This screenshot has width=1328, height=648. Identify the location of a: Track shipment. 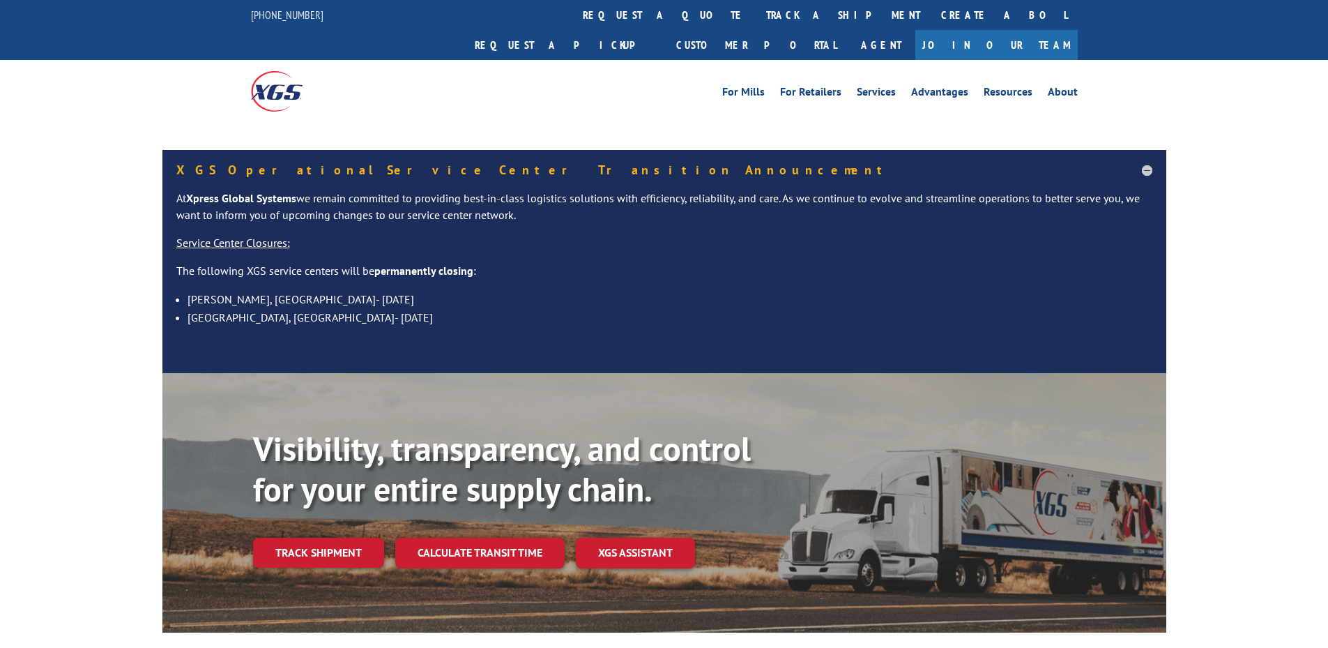
(319, 552).